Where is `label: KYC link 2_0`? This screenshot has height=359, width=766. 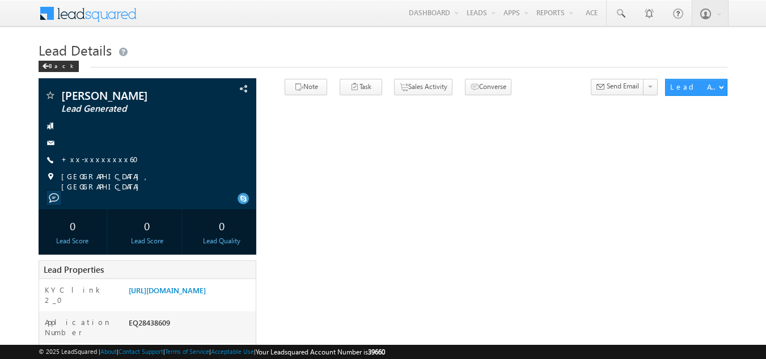
label: KYC link 2_0 is located at coordinates (81, 295).